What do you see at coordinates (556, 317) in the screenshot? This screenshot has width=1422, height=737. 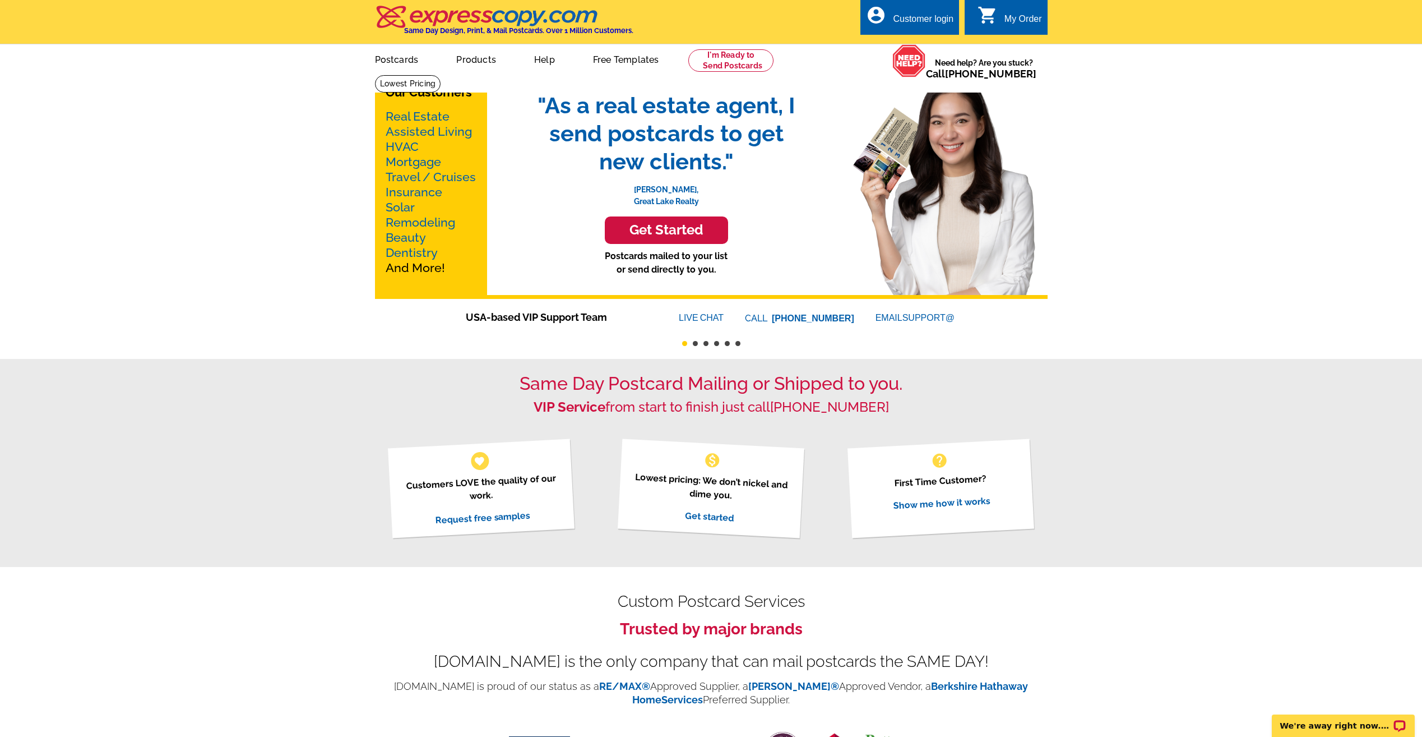 I see `span: USA-based VIP Support Team` at bounding box center [556, 317].